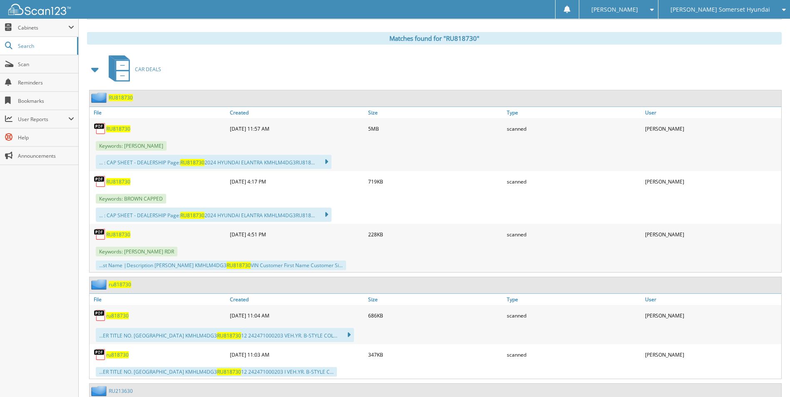  Describe the element at coordinates (46, 101) in the screenshot. I see `span: Bookmarks` at that location.